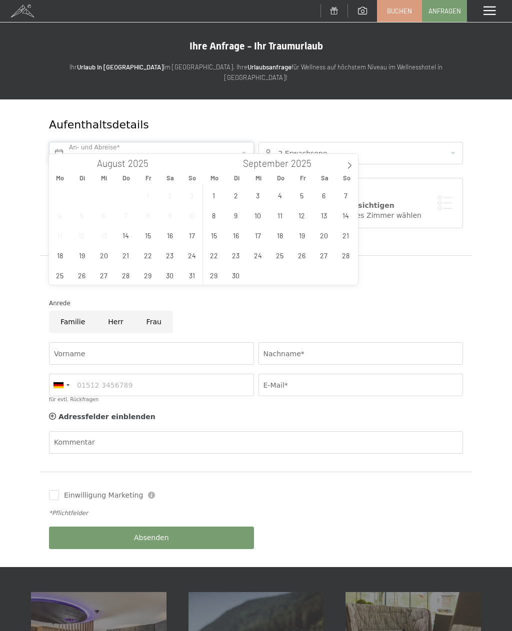  Describe the element at coordinates (147, 275) in the screenshot. I see `span: August 29, 2025` at that location.